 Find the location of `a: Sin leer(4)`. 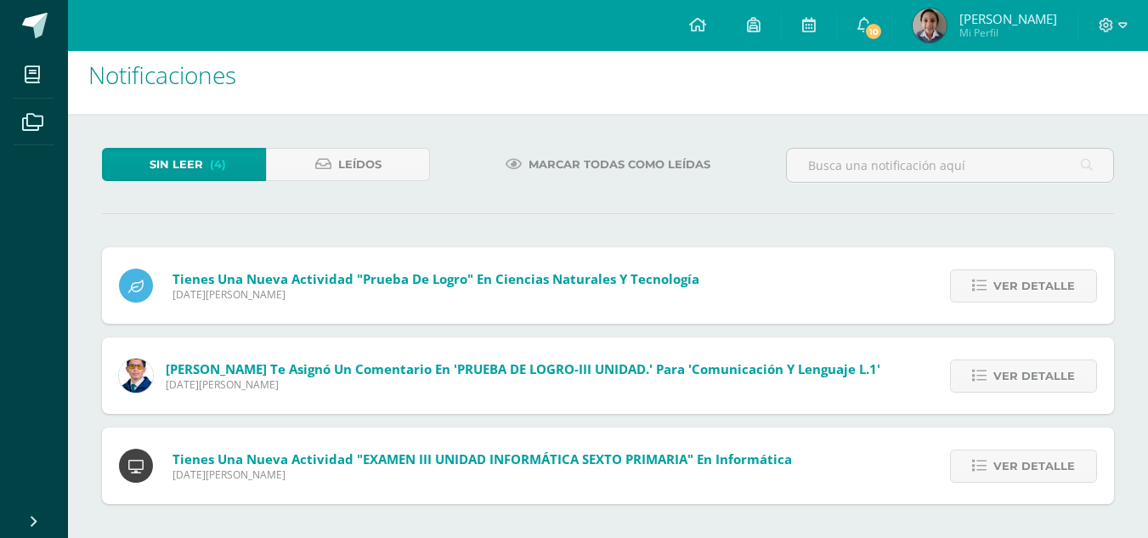

a: Sin leer(4) is located at coordinates (183, 164).